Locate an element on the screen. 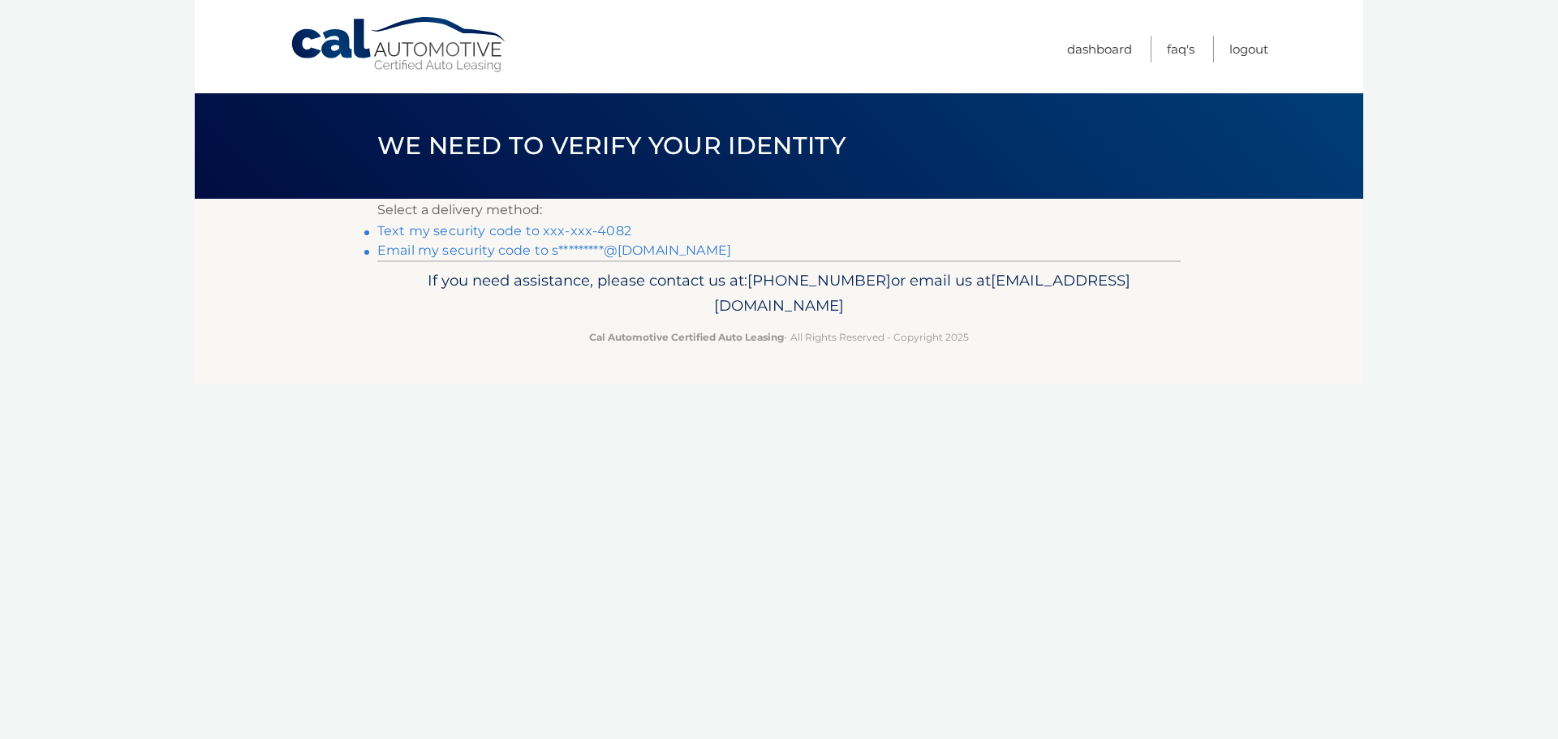 The image size is (1558, 739). strong: Cal Automotive Certified Auto Leasing is located at coordinates (687, 337).